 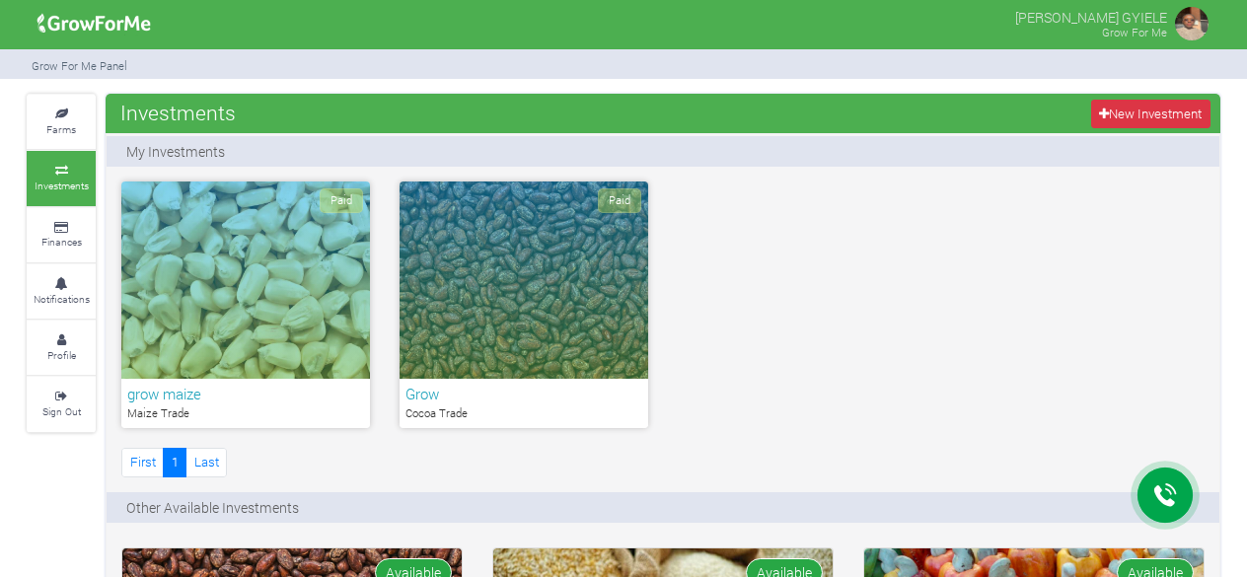 What do you see at coordinates (61, 299) in the screenshot?
I see `small: Notifications` at bounding box center [61, 299].